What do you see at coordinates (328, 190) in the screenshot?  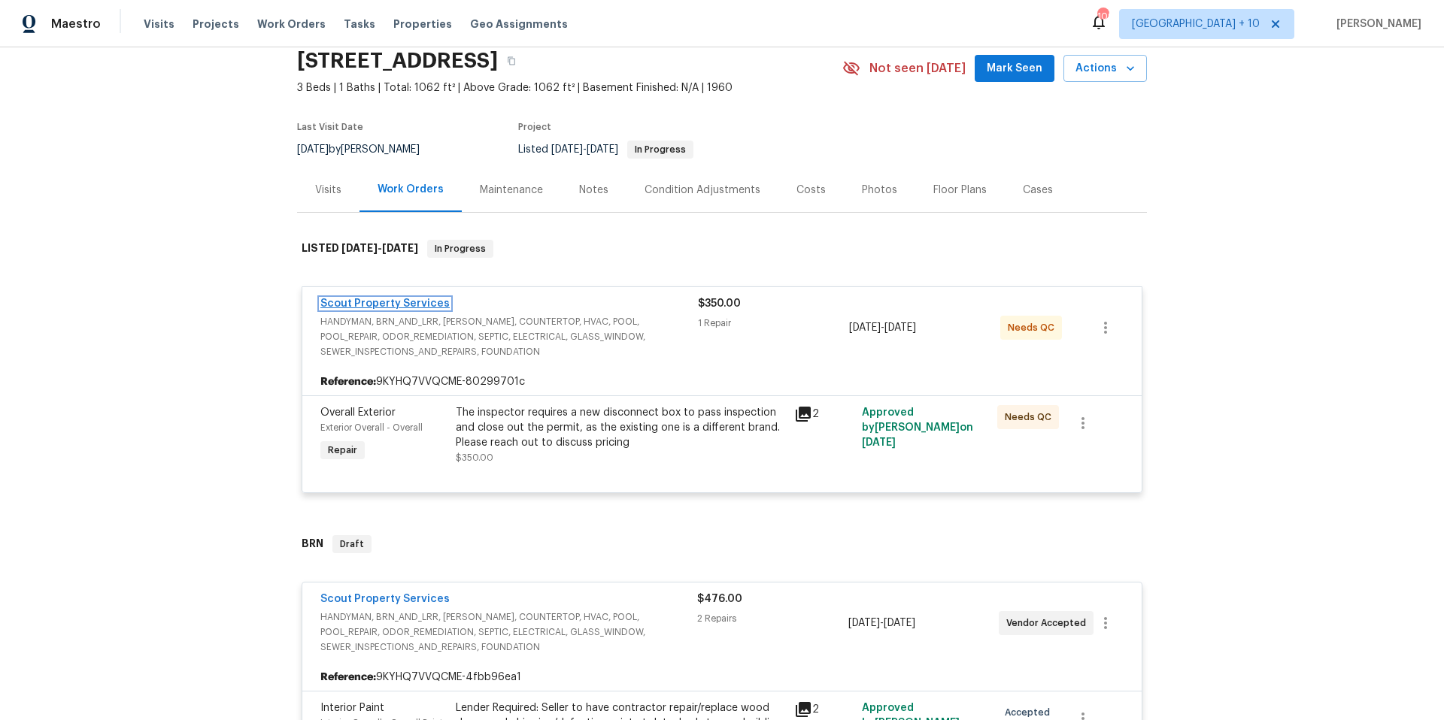 I see `div: Visits` at bounding box center [328, 190].